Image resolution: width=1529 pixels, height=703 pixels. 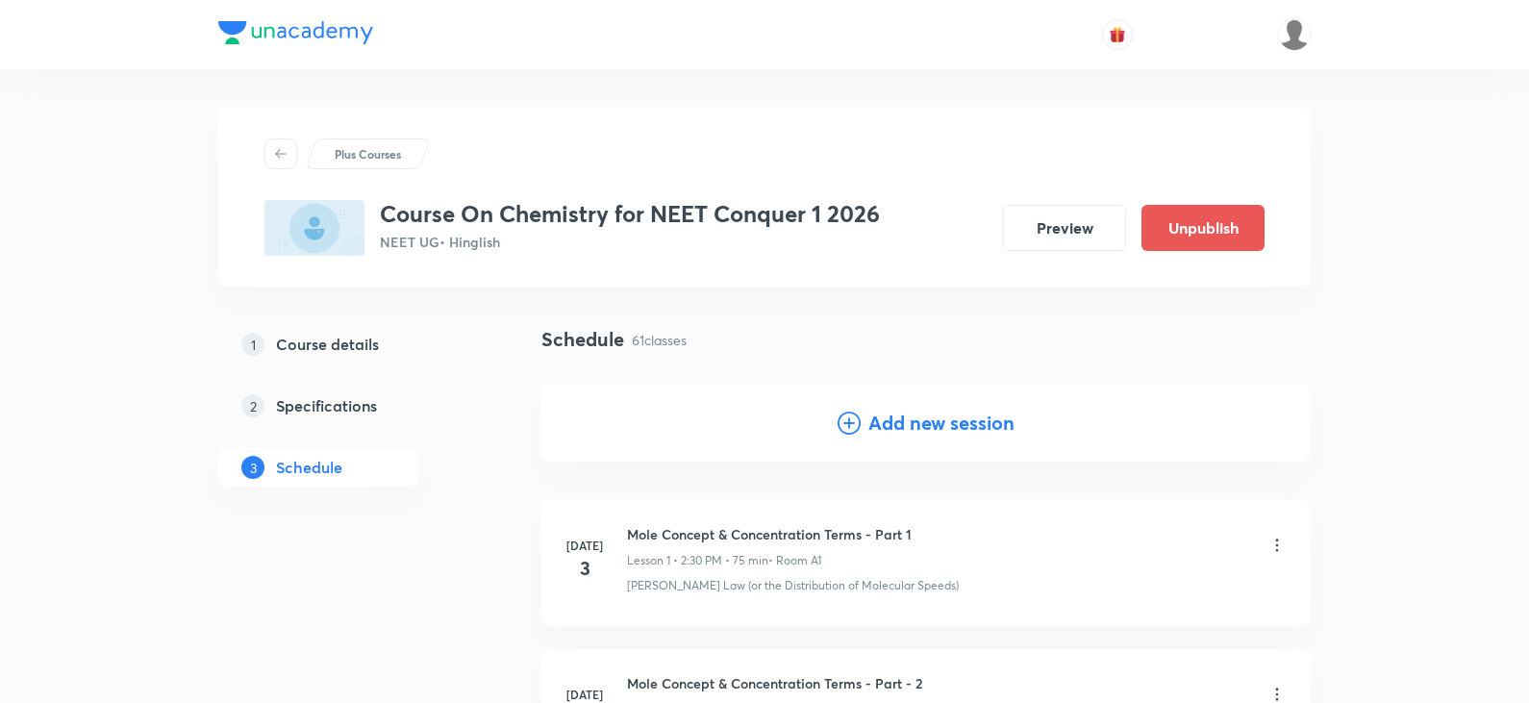 What do you see at coordinates (942, 423) in the screenshot?
I see `h4: Add new session` at bounding box center [942, 423].